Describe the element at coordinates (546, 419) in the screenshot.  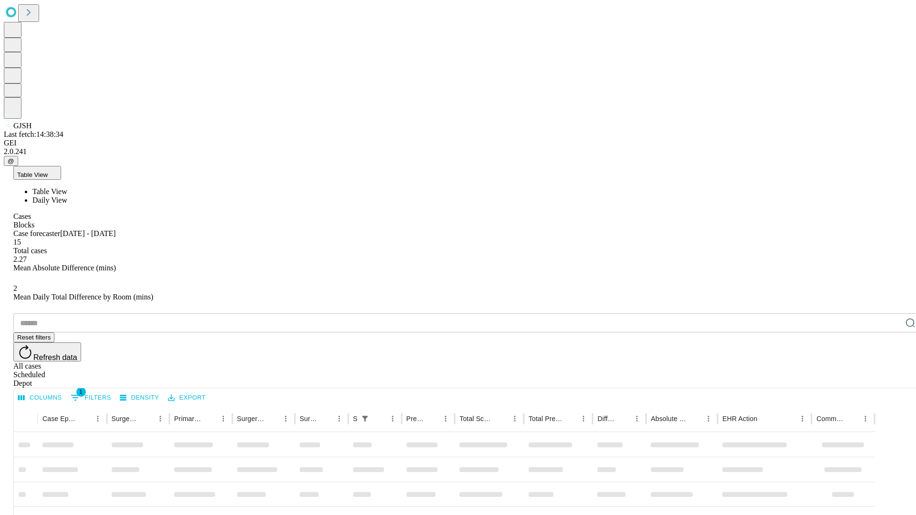
I see `div: Total Predicted Duration` at that location.